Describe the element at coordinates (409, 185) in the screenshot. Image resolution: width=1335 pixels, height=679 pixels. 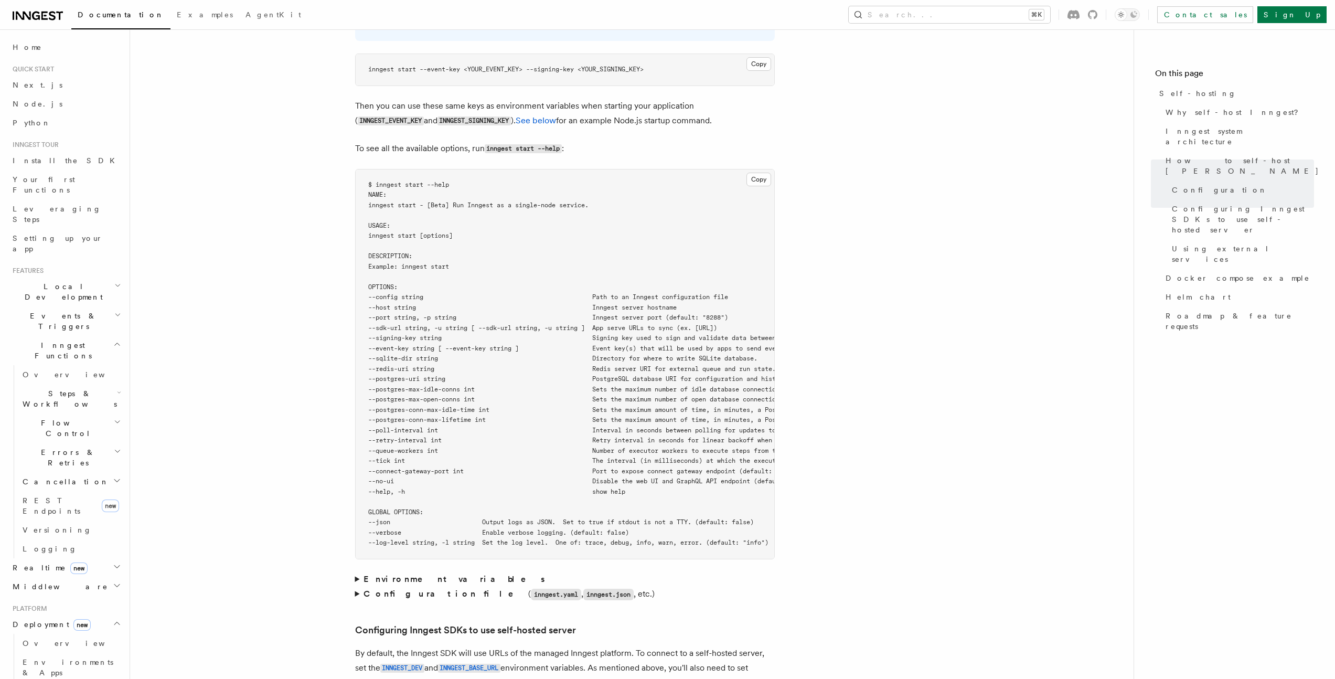
I see `span: $ inngest start --help` at that location.